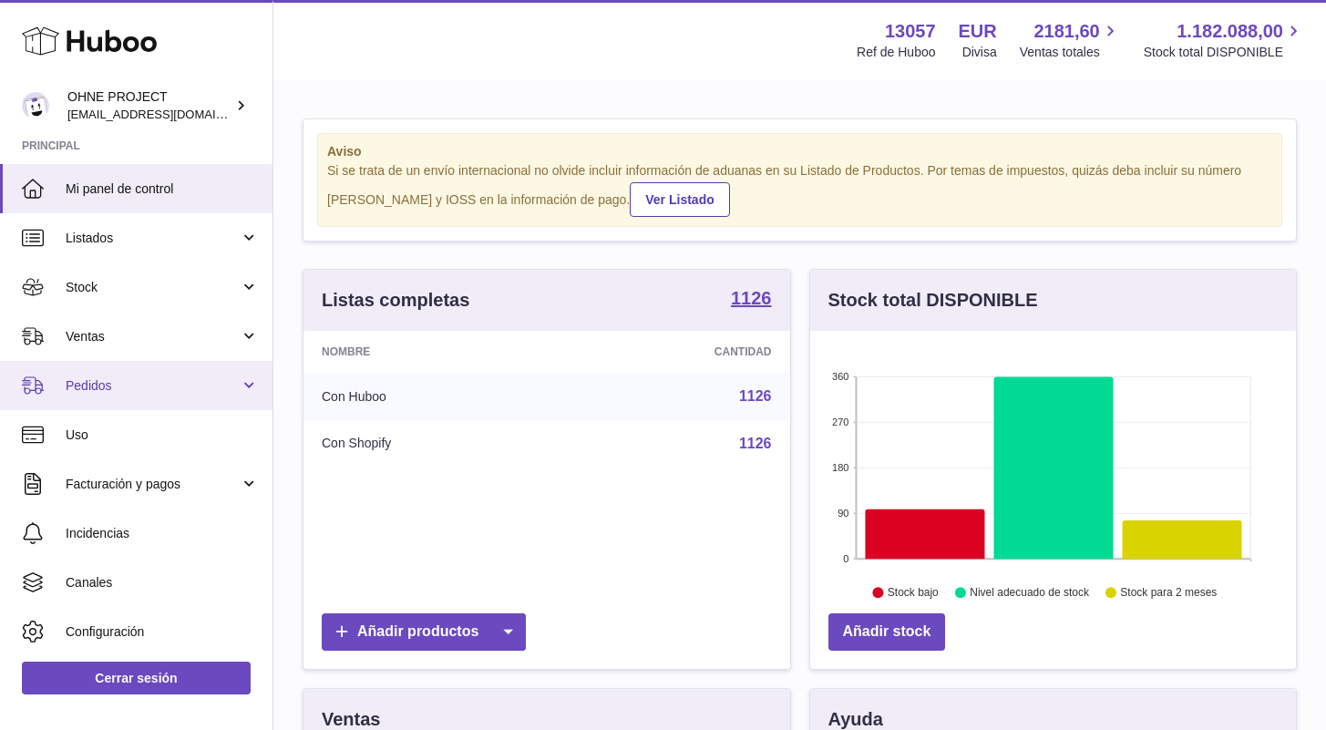 This screenshot has height=730, width=1326. Describe the element at coordinates (432, 396) in the screenshot. I see `td: Con Huboo` at that location.